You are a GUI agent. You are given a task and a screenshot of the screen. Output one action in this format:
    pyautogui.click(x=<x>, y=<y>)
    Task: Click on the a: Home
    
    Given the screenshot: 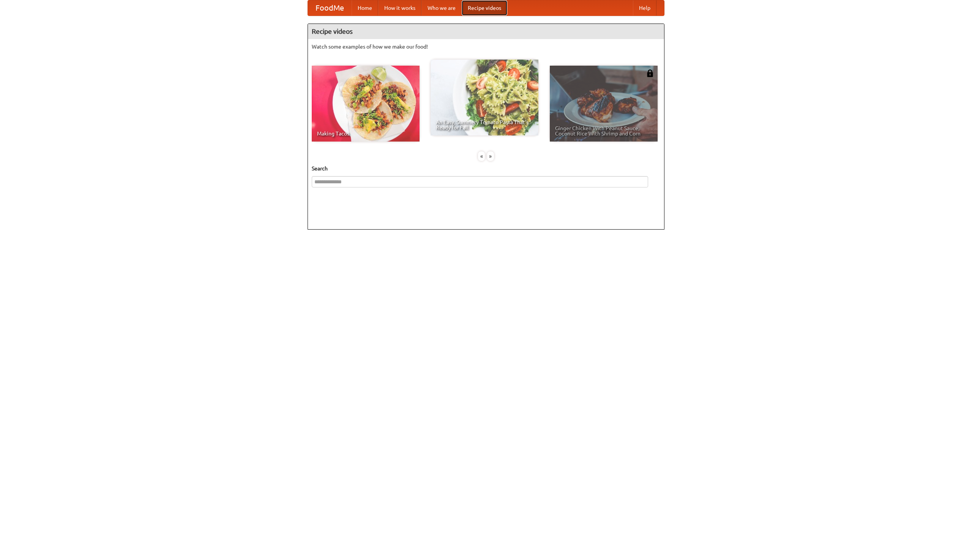 What is the action you would take?
    pyautogui.click(x=365, y=8)
    